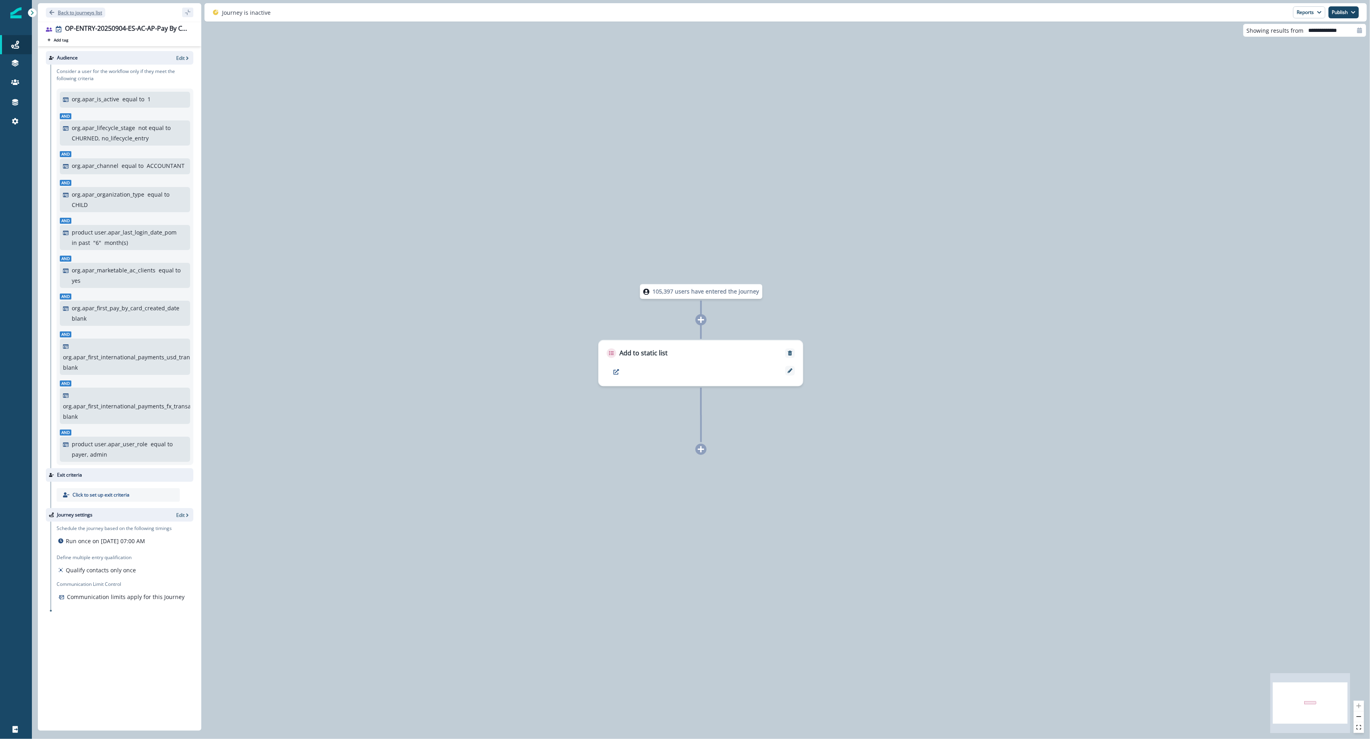 Image resolution: width=1370 pixels, height=739 pixels. Describe the element at coordinates (69, 475) in the screenshot. I see `p: Exit criteria` at that location.